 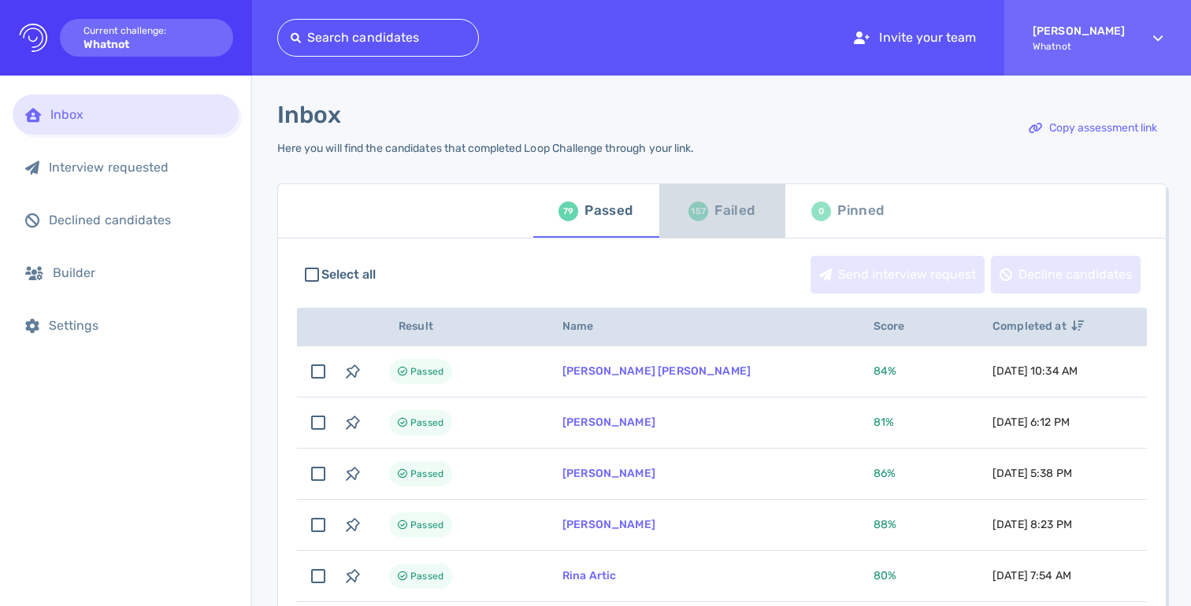 What do you see at coordinates (734, 211) in the screenshot?
I see `div: Failed` at bounding box center [734, 211].